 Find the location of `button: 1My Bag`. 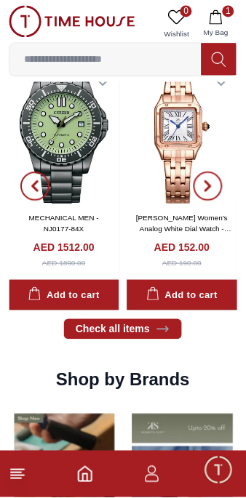

button: 1My Bag is located at coordinates (216, 24).